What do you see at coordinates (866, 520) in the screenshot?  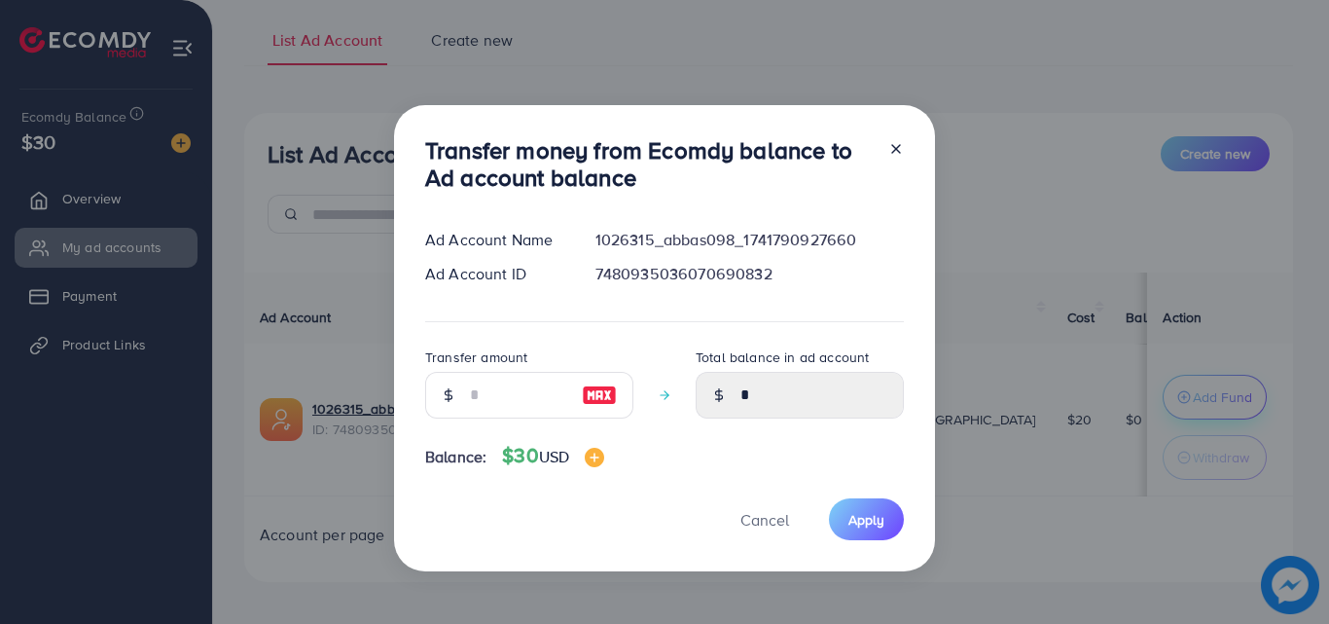 I see `span: Apply` at bounding box center [866, 520].